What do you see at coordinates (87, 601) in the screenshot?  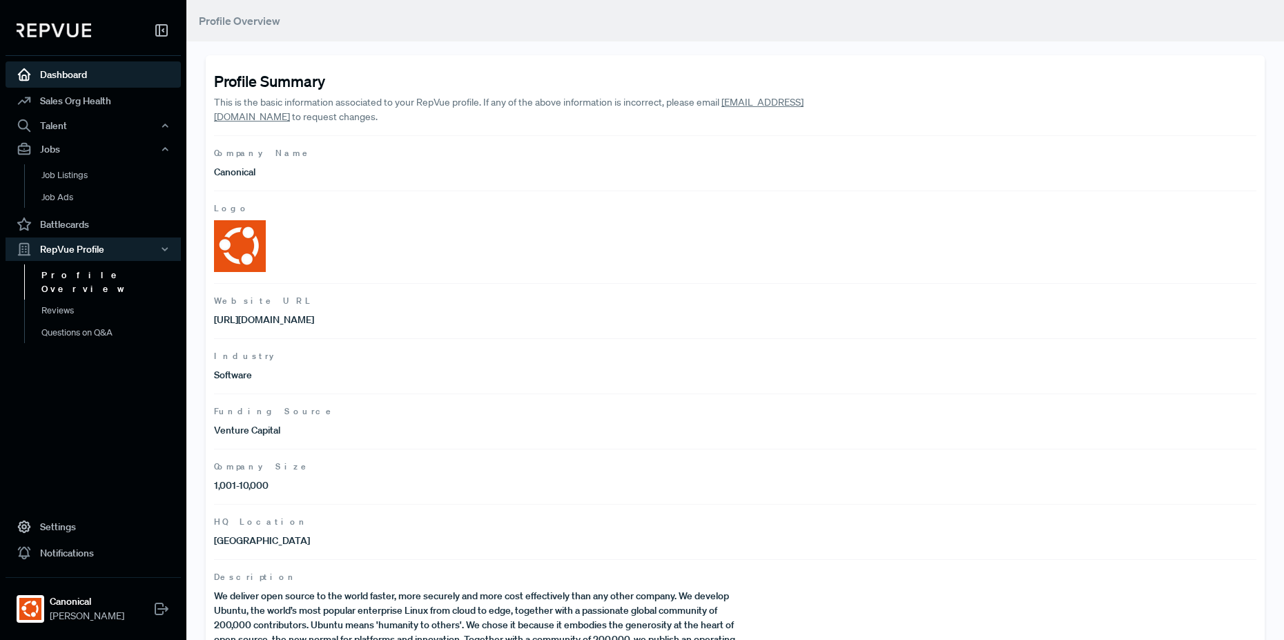 I see `strong: Canonical` at bounding box center [87, 601].